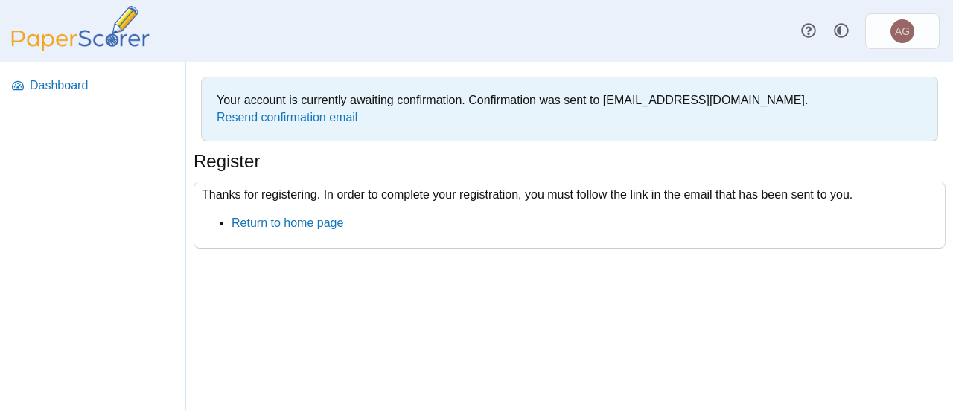 The width and height of the screenshot is (953, 410). Describe the element at coordinates (287, 117) in the screenshot. I see `a: Resend confirmation email` at that location.